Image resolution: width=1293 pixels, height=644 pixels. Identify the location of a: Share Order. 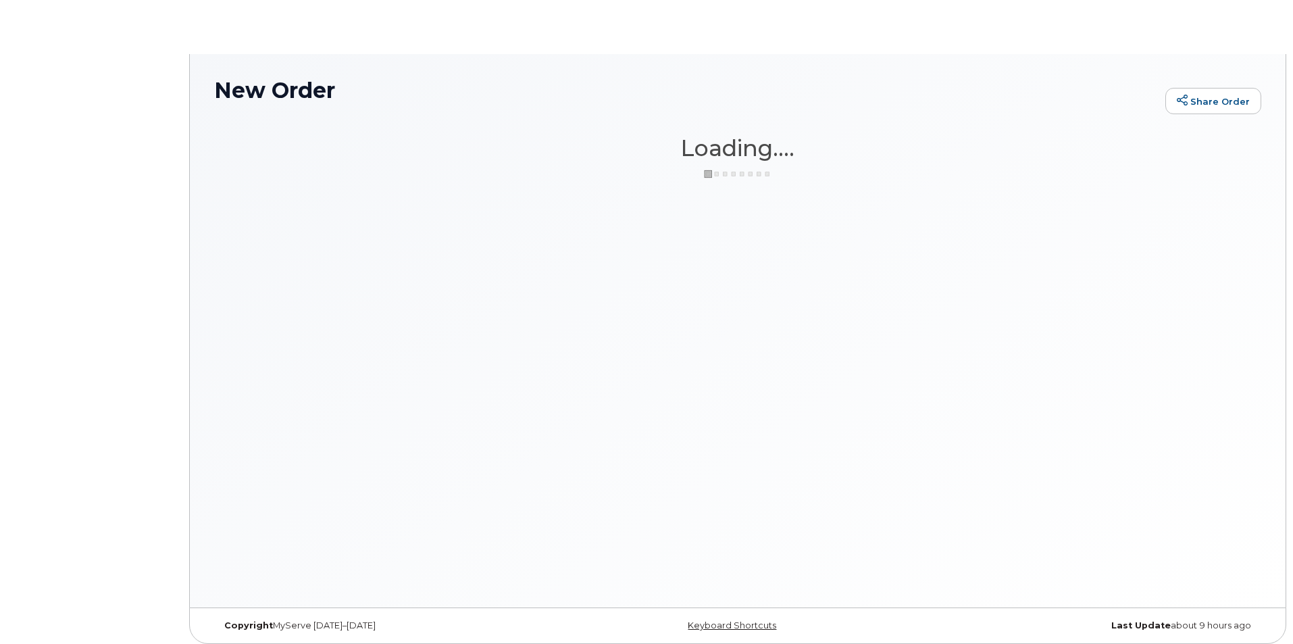
(1213, 101).